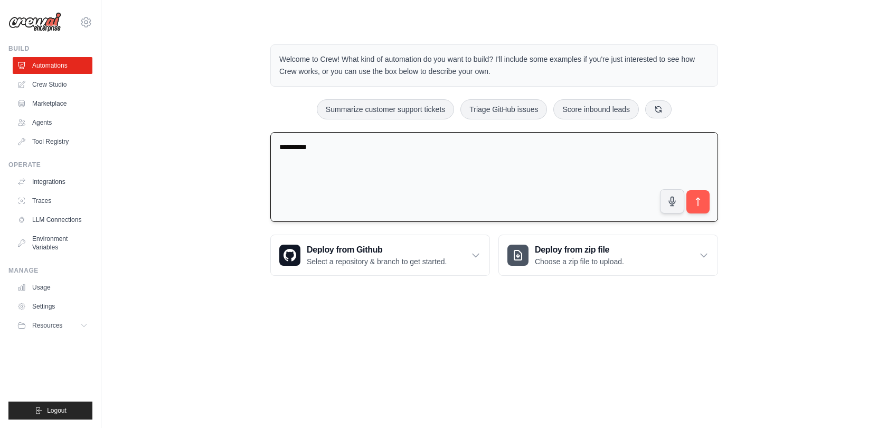 This screenshot has height=428, width=887. Describe the element at coordinates (50, 49) in the screenshot. I see `div: Build` at that location.